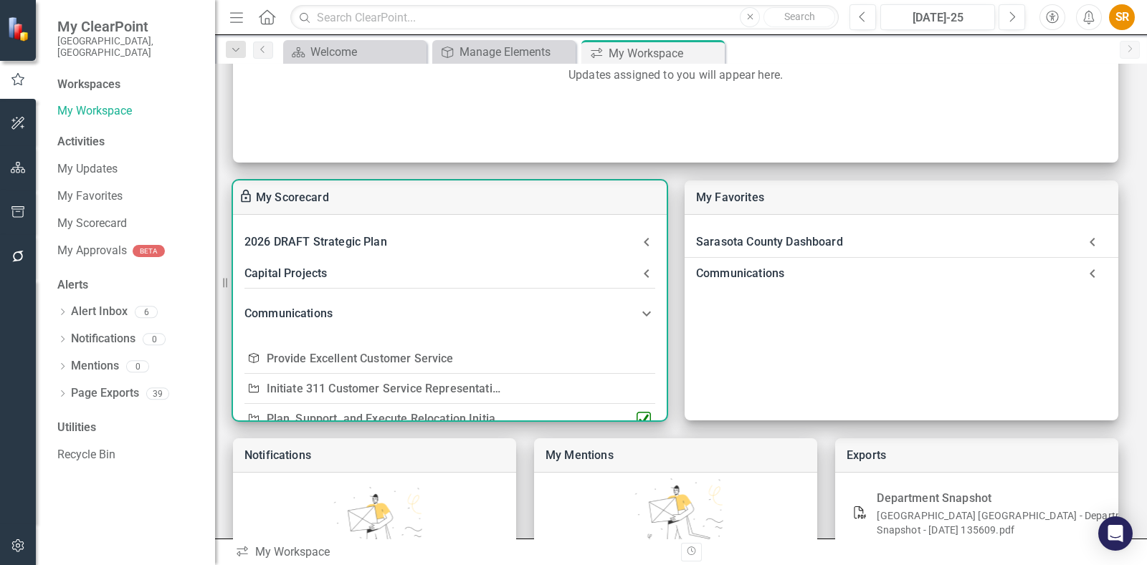 Image resolution: width=1147 pixels, height=565 pixels. Describe the element at coordinates (129, 428) in the screenshot. I see `div: Utilities` at that location.